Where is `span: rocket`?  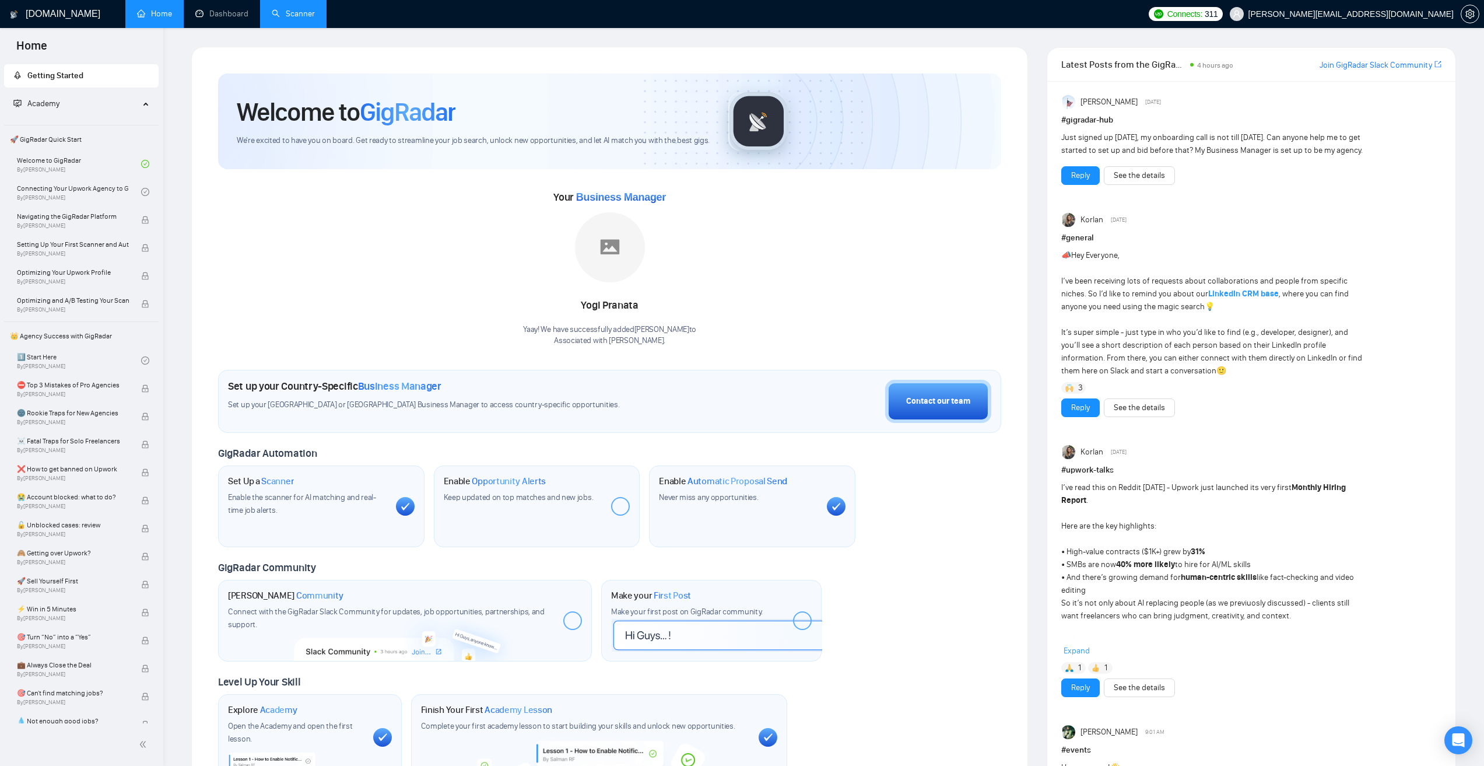
span: rocket is located at coordinates (17, 75).